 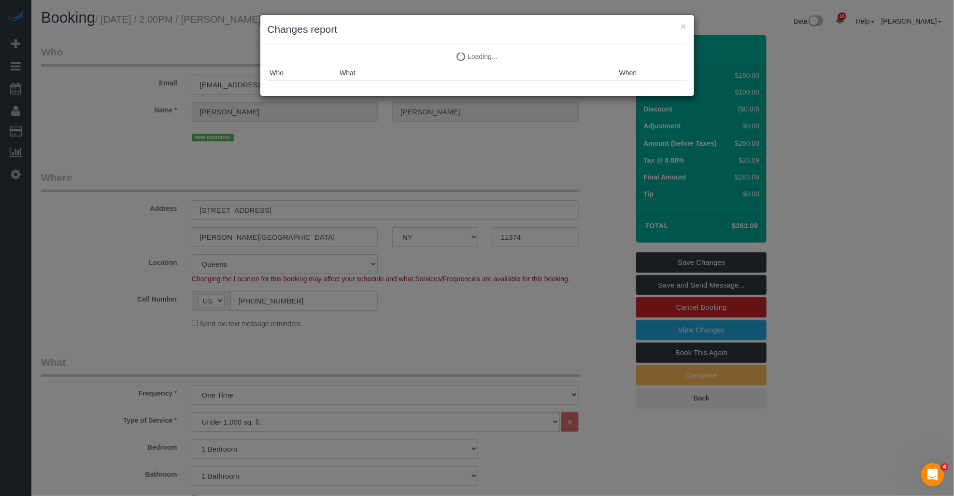 What do you see at coordinates (652, 73) in the screenshot?
I see `th: When` at bounding box center [652, 73].